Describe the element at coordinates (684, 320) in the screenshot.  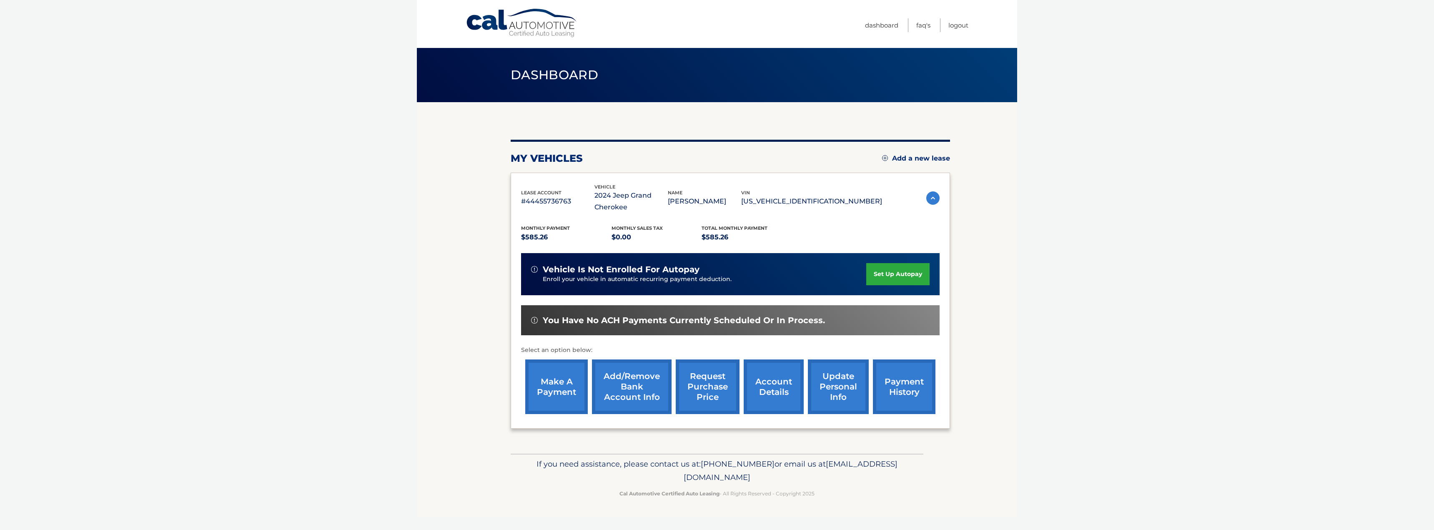
I see `span: You have no ACH payments currently scheduled or in process.` at that location.